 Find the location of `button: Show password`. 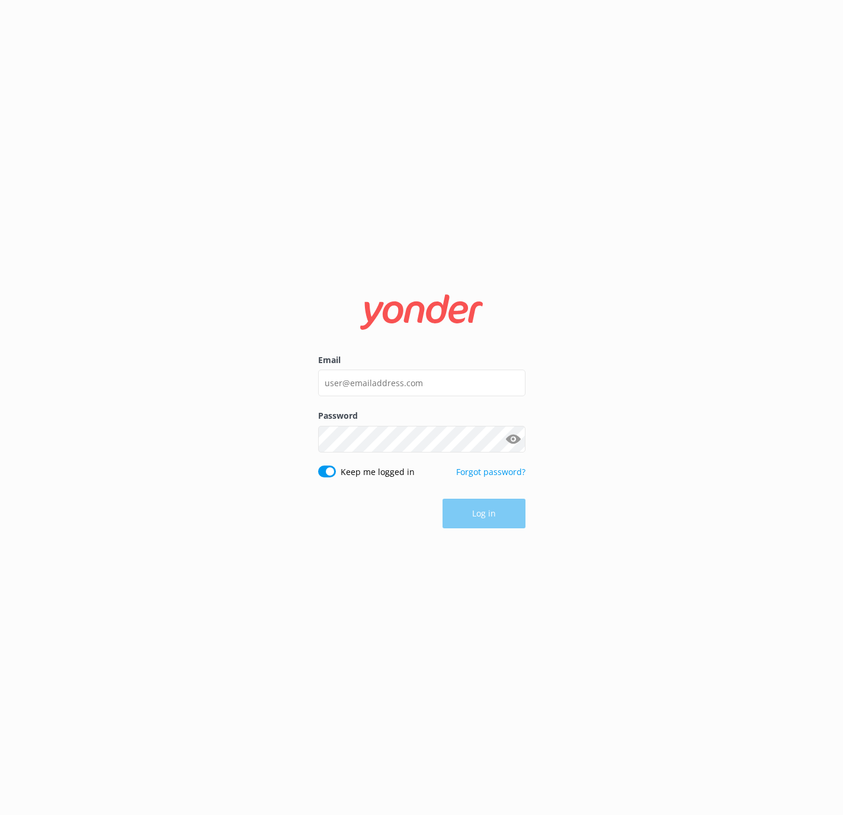

button: Show password is located at coordinates (514, 439).